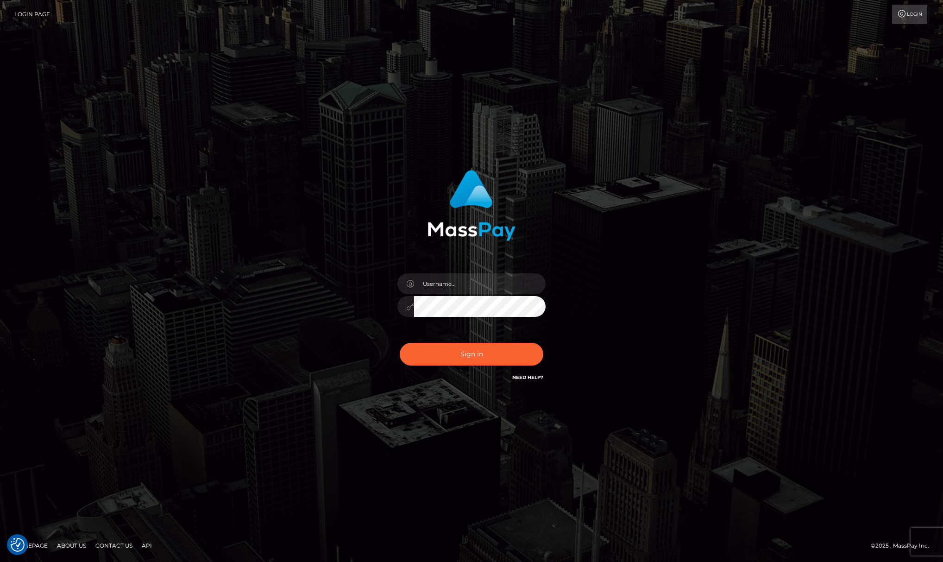 The image size is (943, 562). Describe the element at coordinates (31, 545) in the screenshot. I see `a: Homepage` at that location.